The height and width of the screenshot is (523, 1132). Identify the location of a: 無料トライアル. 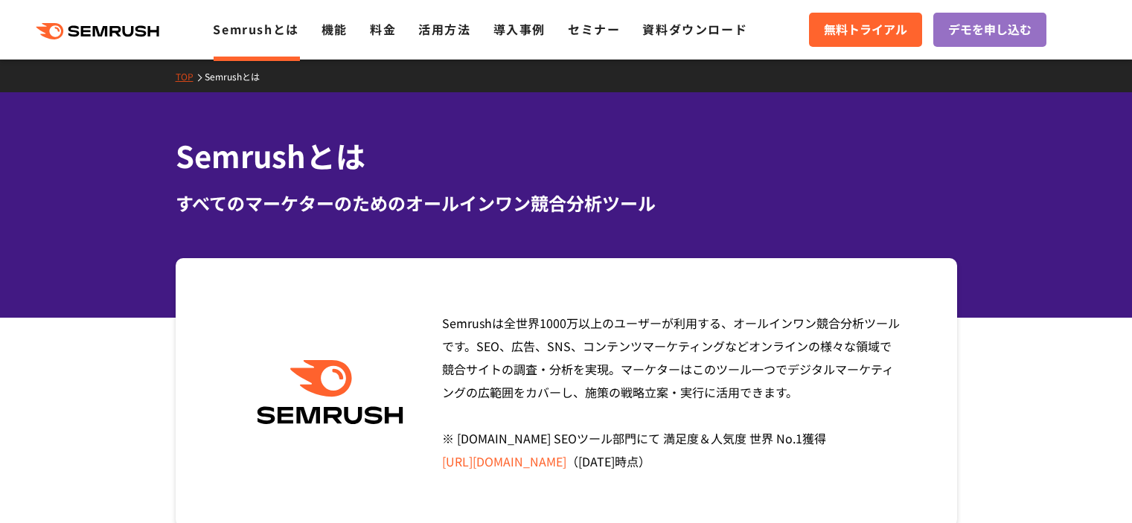
(866, 30).